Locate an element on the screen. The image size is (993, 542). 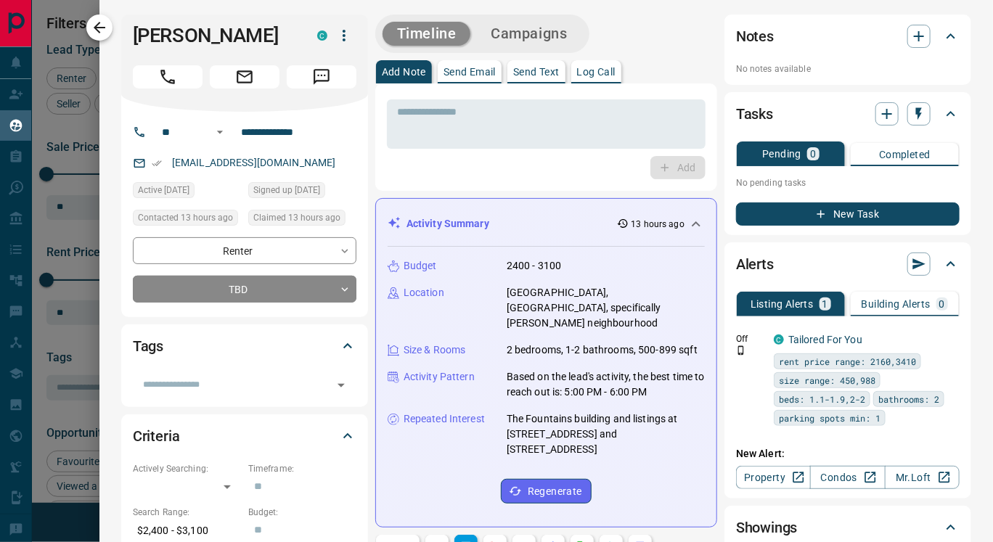
span: rent price range: 2160,3410 is located at coordinates (847, 361).